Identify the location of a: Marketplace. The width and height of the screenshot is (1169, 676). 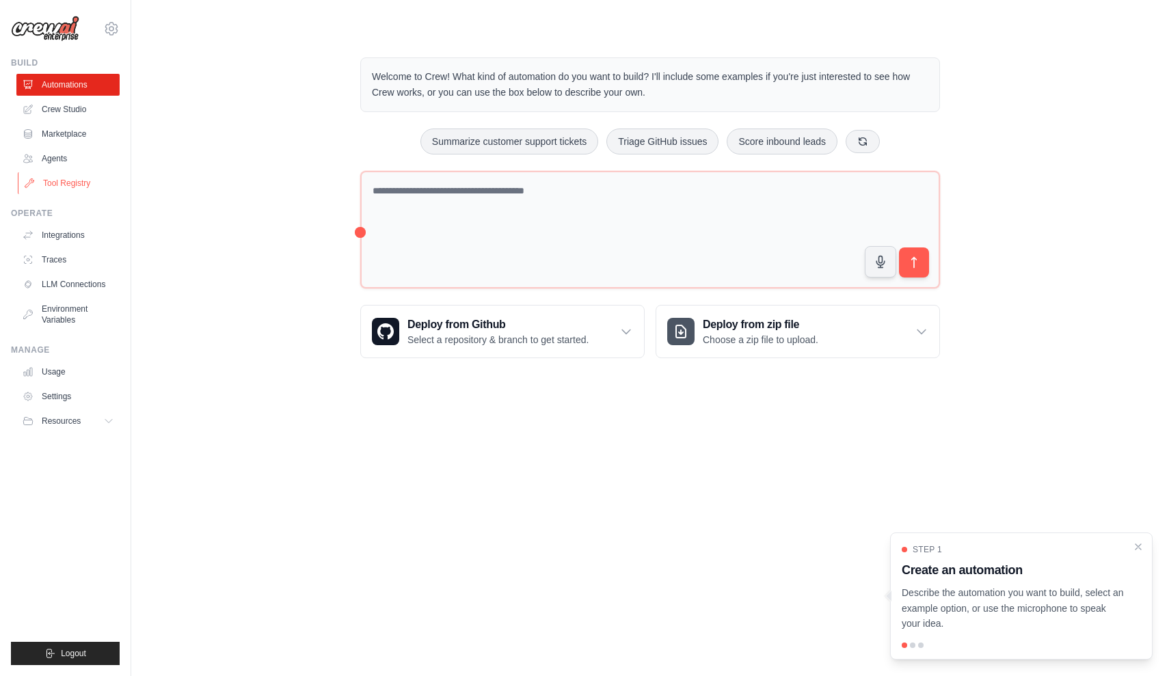
(68, 134).